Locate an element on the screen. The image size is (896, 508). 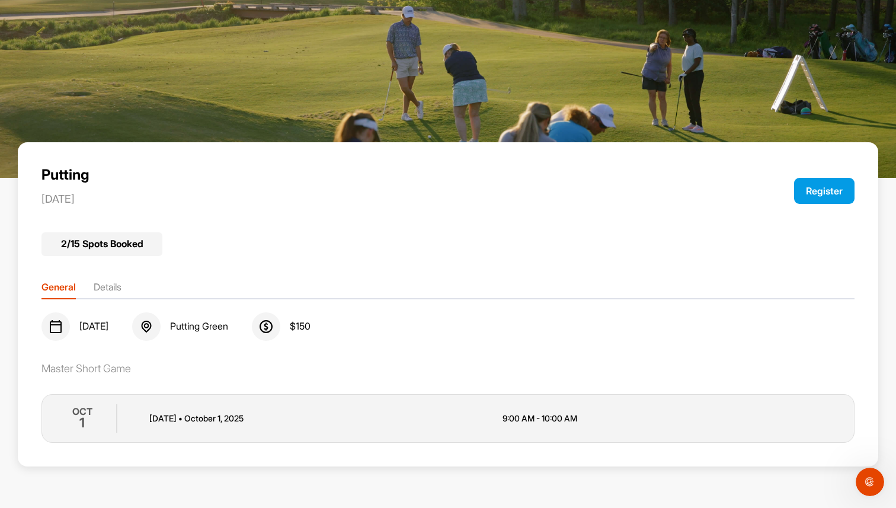
h2: 1 is located at coordinates (82, 423).